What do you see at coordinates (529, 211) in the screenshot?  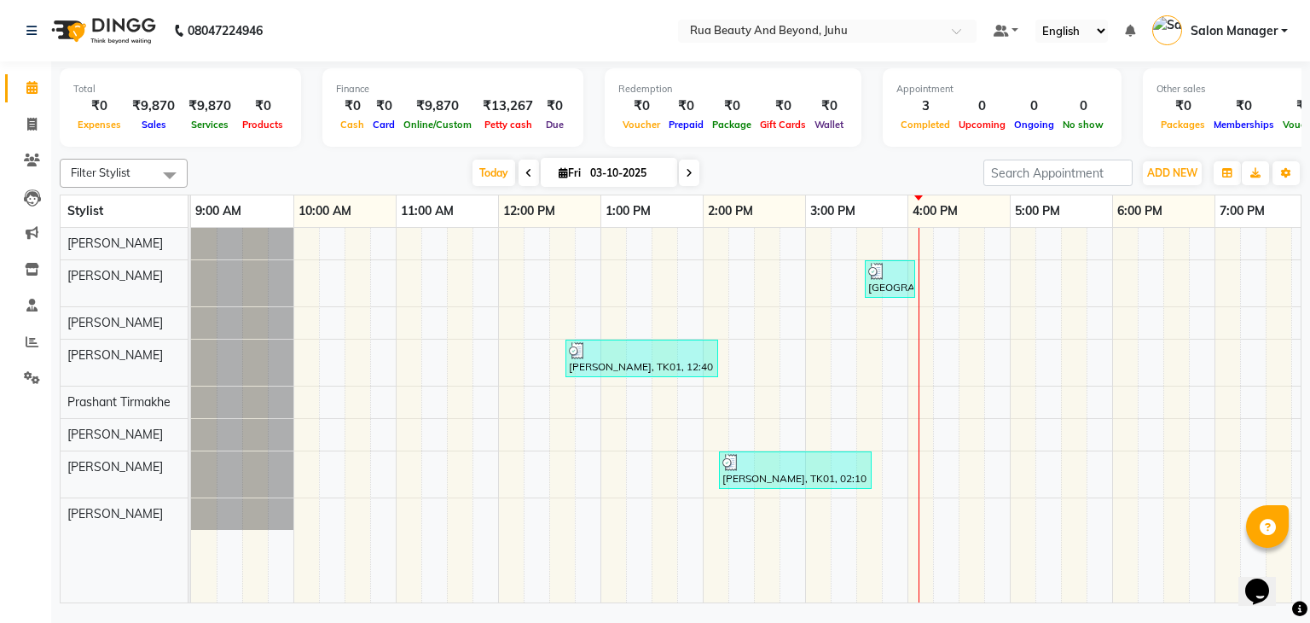 I see `a: 12:00 PM` at bounding box center [529, 211].